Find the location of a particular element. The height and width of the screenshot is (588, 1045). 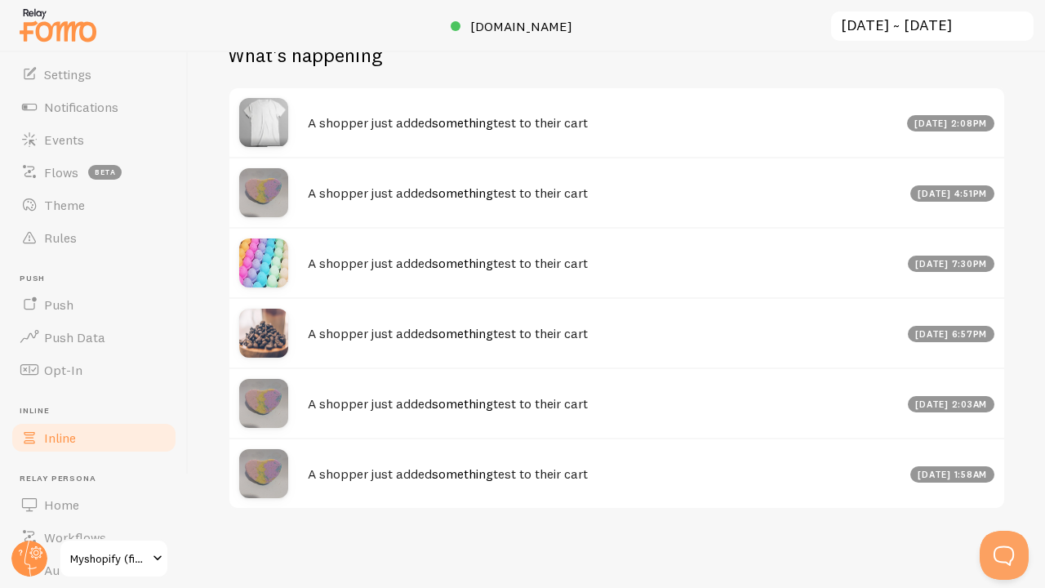

a: Home is located at coordinates (94, 504).